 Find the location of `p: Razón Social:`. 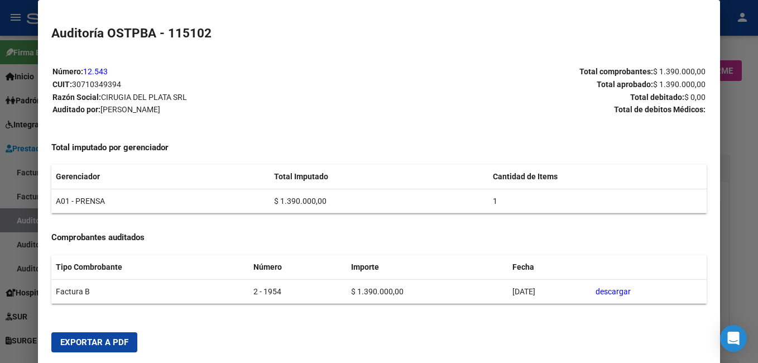

p: Razón Social: is located at coordinates (216, 97).